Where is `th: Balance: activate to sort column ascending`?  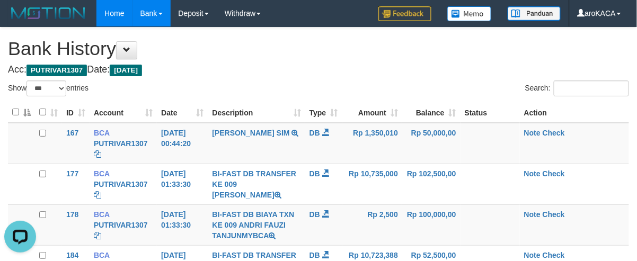
th: Balance: activate to sort column ascending is located at coordinates (431, 112).